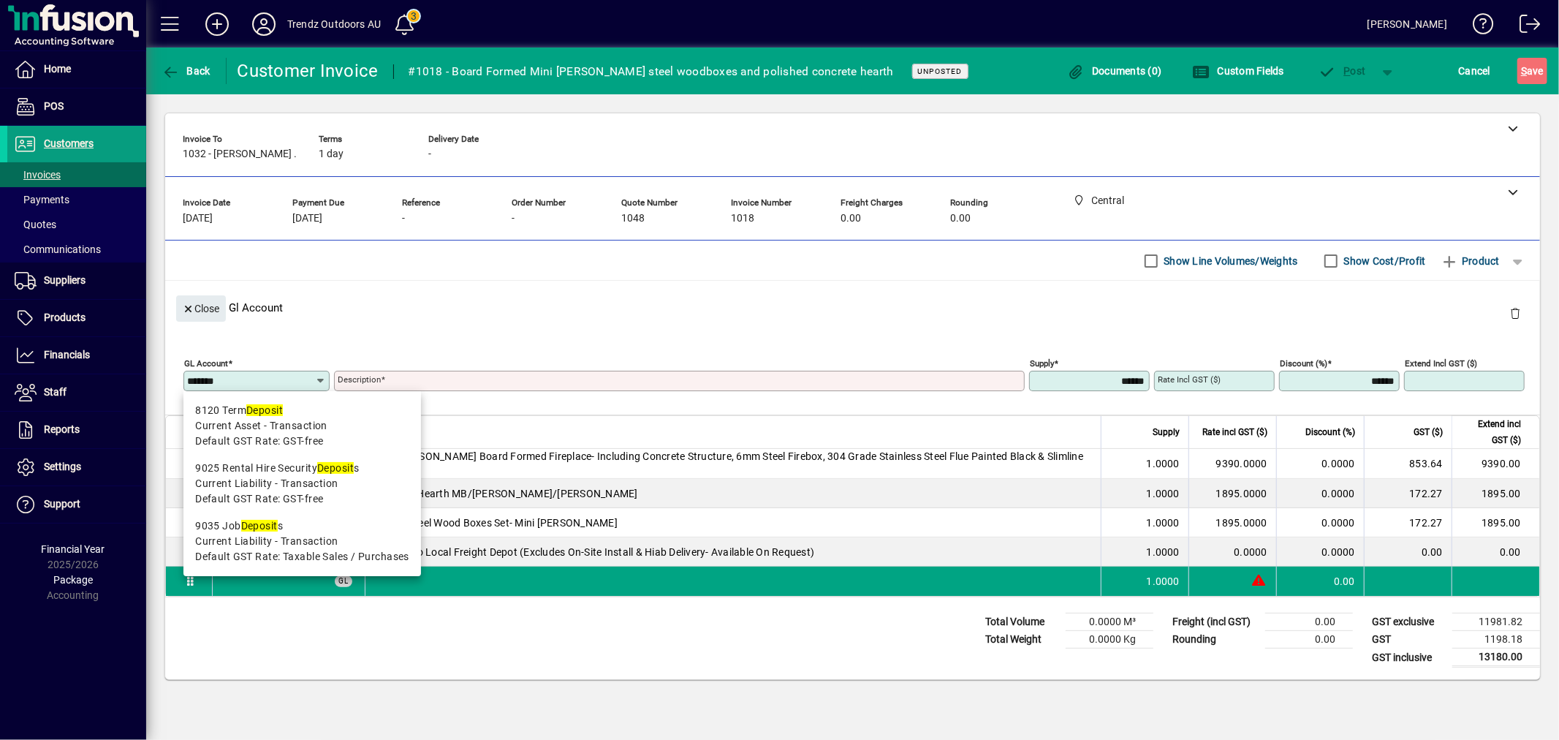 The image size is (1559, 740). I want to click on span: Unposted, so click(940, 71).